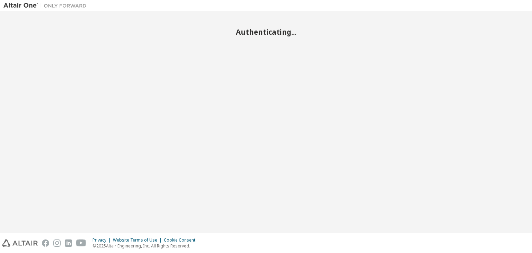  I want to click on div: Privacy, so click(103, 240).